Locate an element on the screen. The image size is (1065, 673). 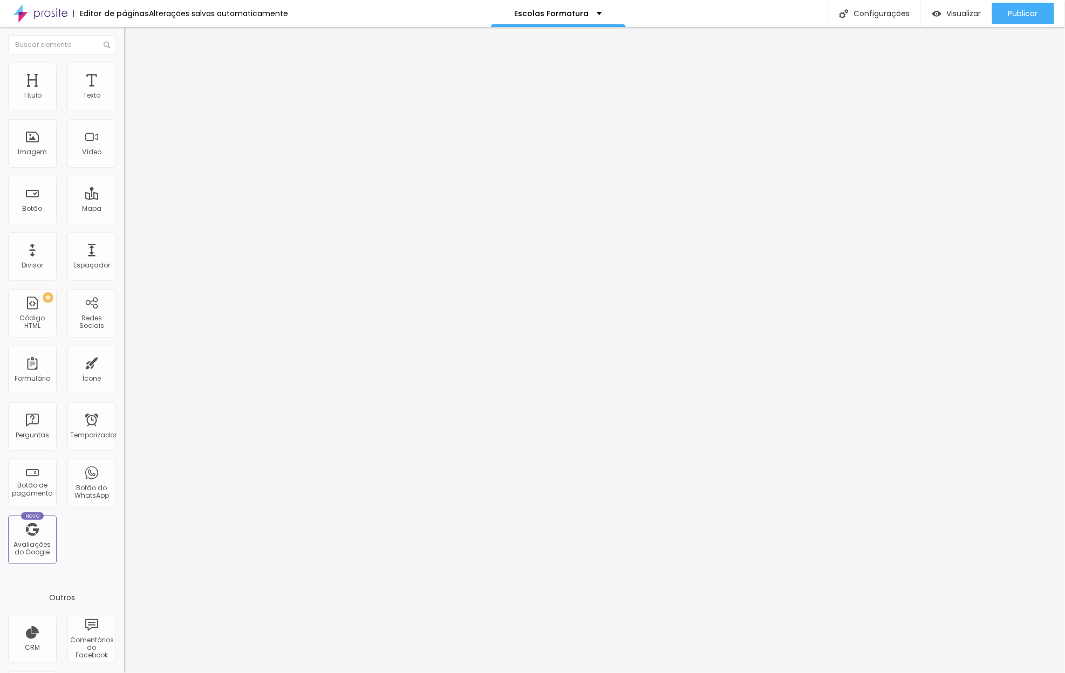
font: Comentários do Facebook is located at coordinates (92, 648).